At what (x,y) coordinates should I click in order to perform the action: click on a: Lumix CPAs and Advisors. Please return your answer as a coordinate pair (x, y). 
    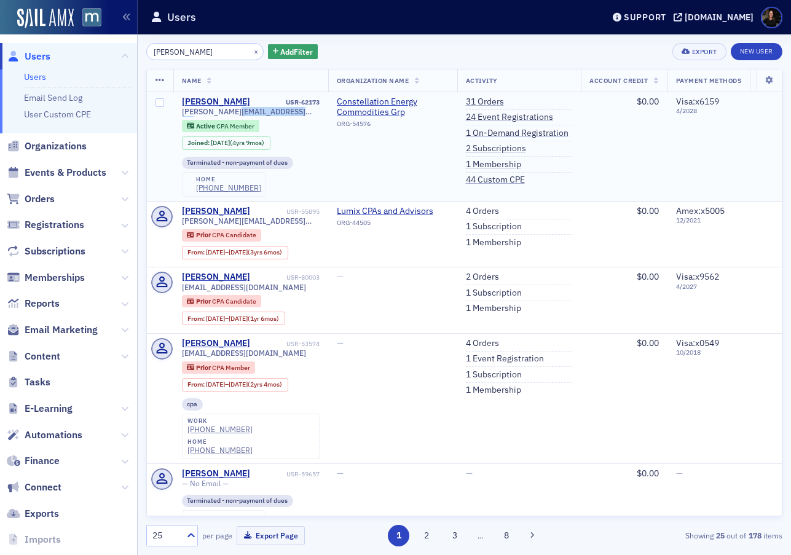
    Looking at the image, I should click on (393, 211).